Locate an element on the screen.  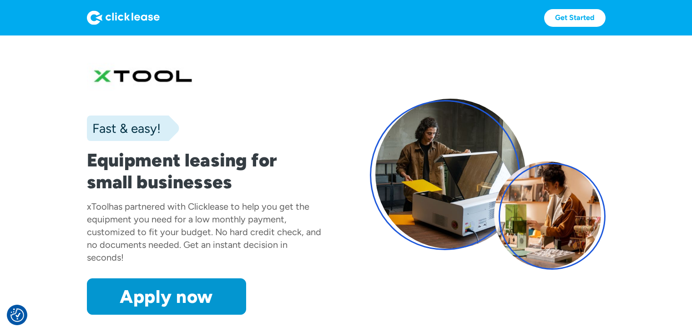
div: has partnered with Clicklease to help you get the equipment you need for a low monthly payment, c... is located at coordinates (204, 232).